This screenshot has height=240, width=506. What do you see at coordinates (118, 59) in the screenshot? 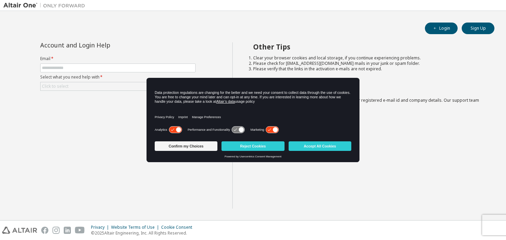
I see `label: Email` at bounding box center [118, 59].